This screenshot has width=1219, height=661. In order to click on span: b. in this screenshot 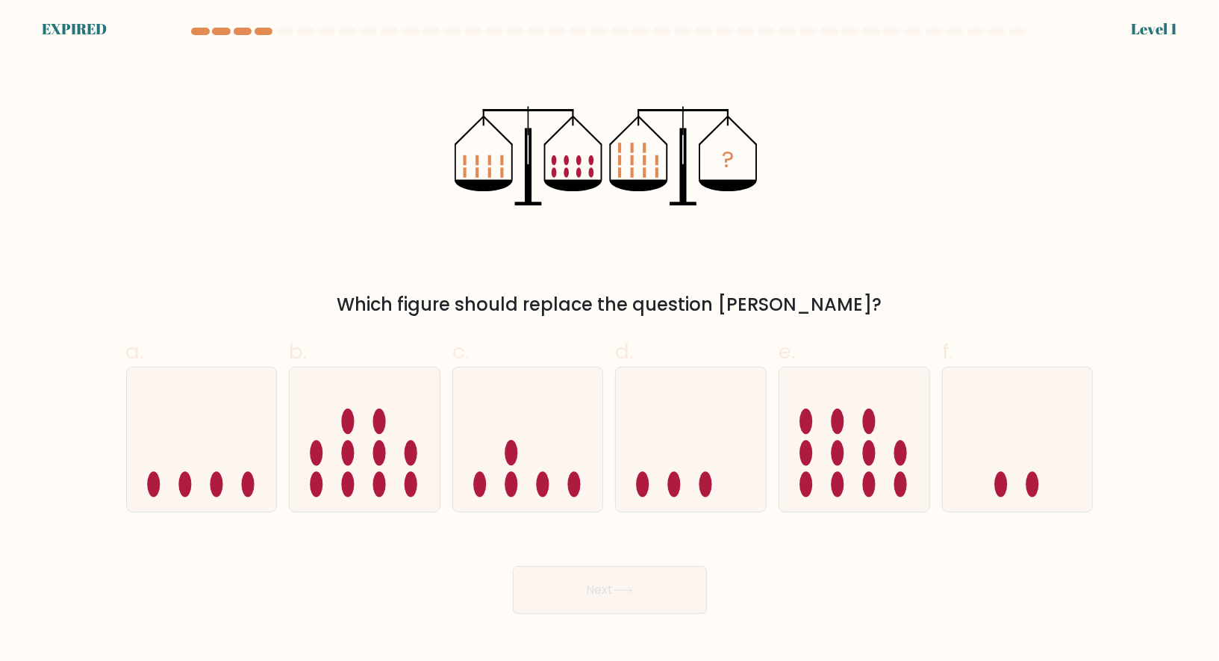, I will do `click(298, 351)`.